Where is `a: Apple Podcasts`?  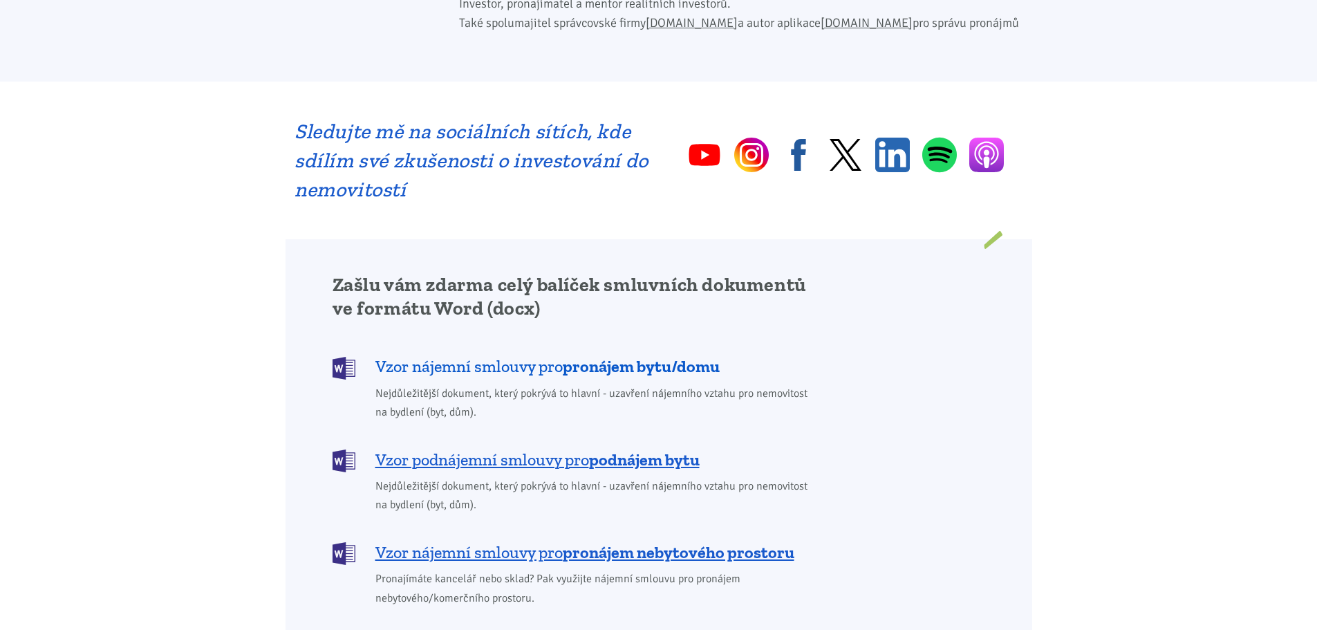
a: Apple Podcasts is located at coordinates (987, 155).